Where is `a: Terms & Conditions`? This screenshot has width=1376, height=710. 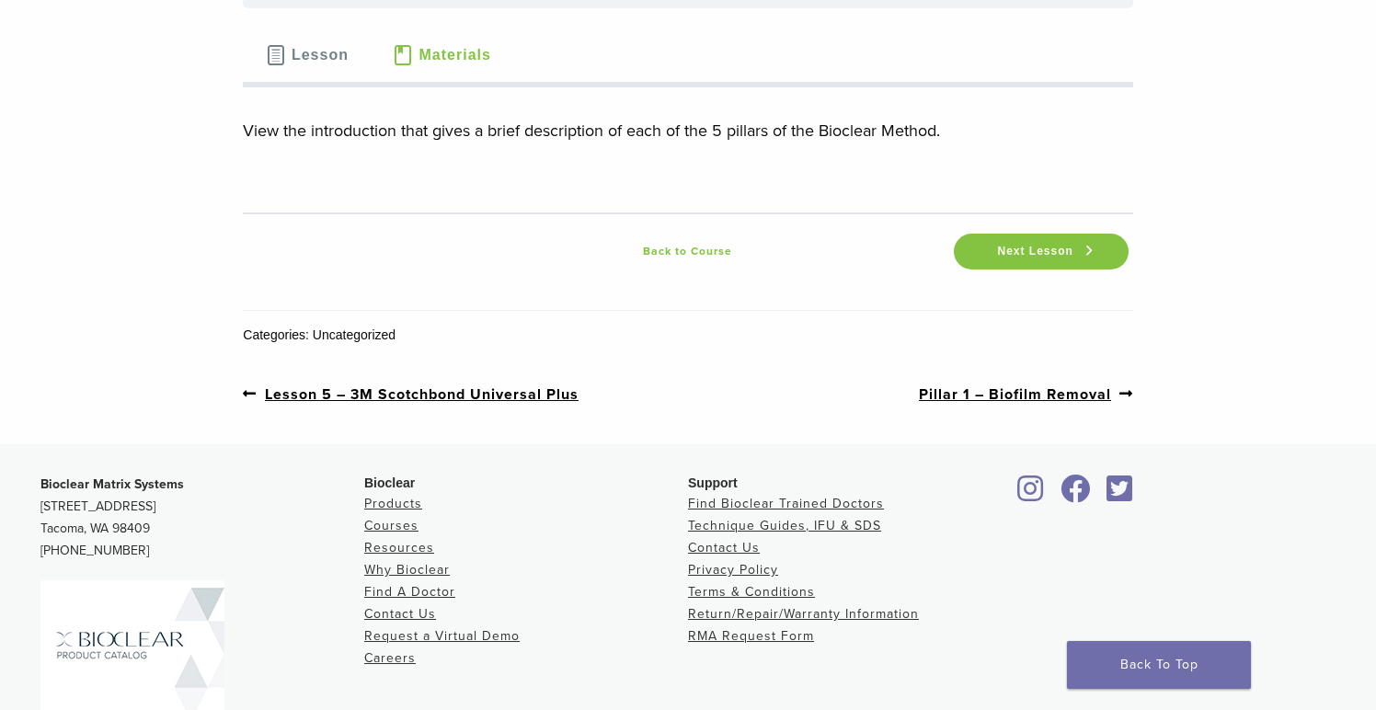
a: Terms & Conditions is located at coordinates (751, 591).